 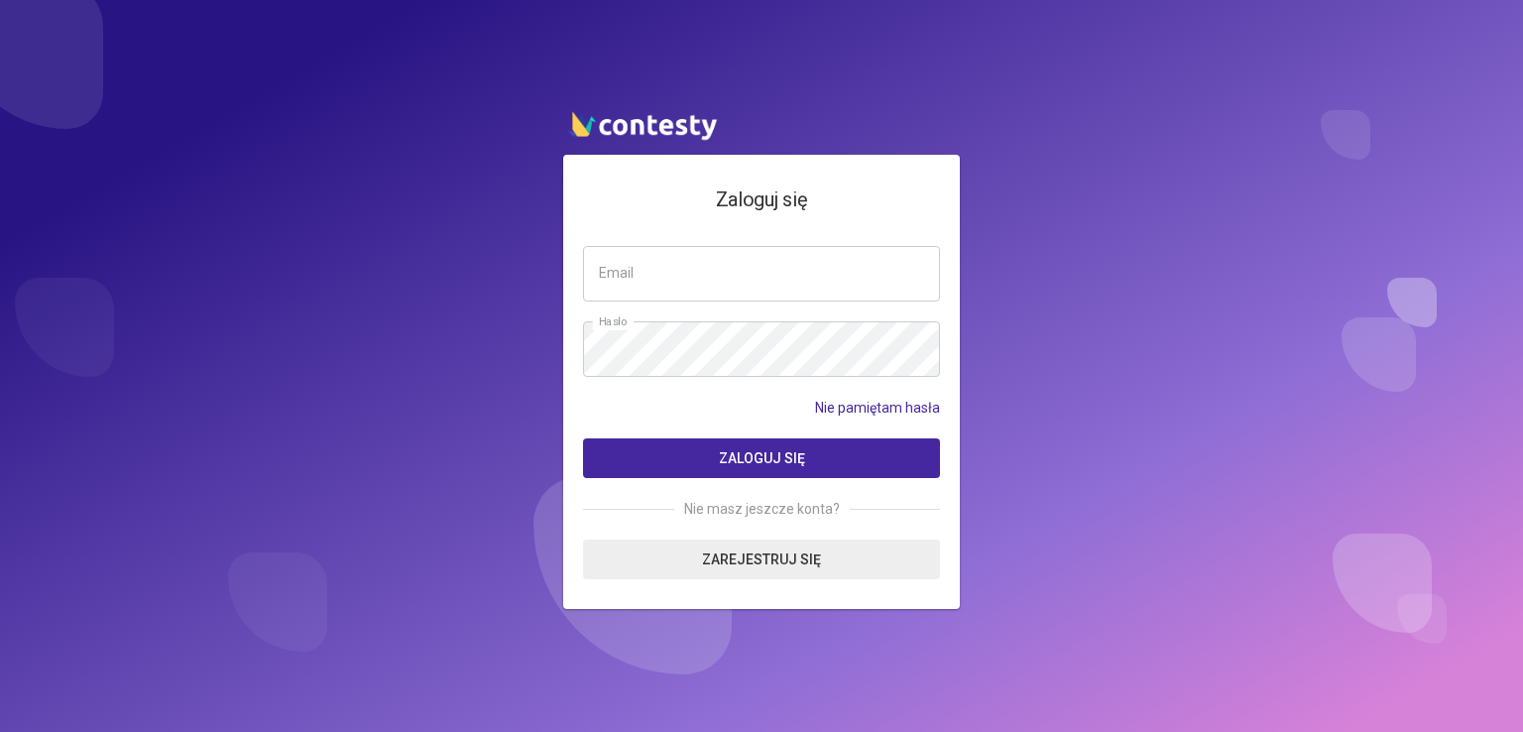 I want to click on span: Zaloguj się, so click(x=761, y=458).